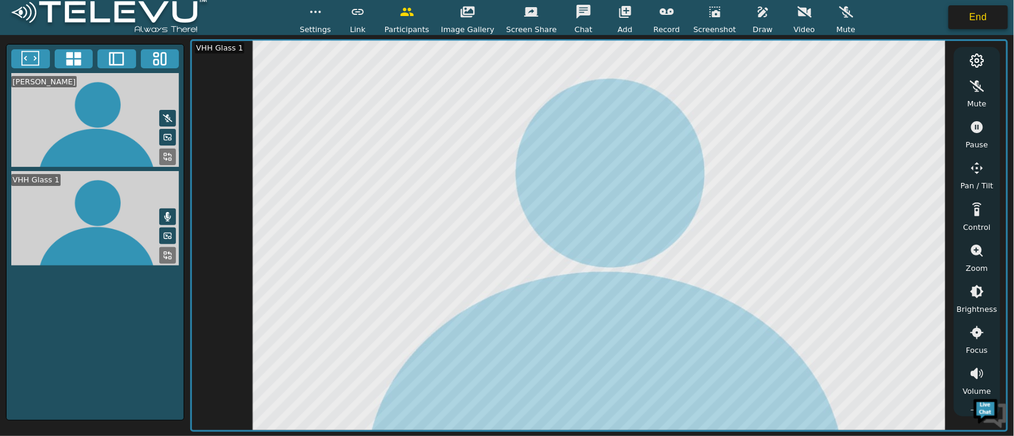 The image size is (1014, 436). I want to click on div: Chat with us now, so click(131, 70).